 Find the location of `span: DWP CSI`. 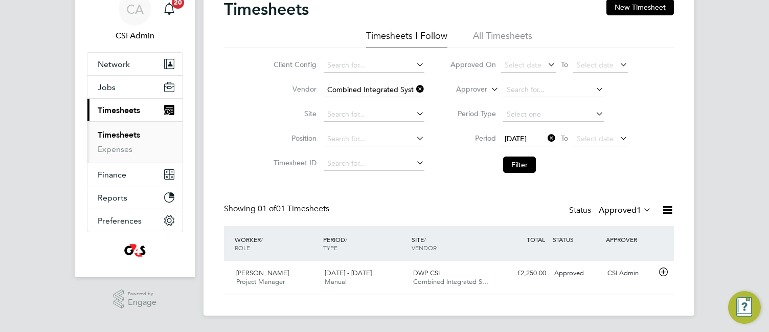

span: DWP CSI is located at coordinates (427, 273).